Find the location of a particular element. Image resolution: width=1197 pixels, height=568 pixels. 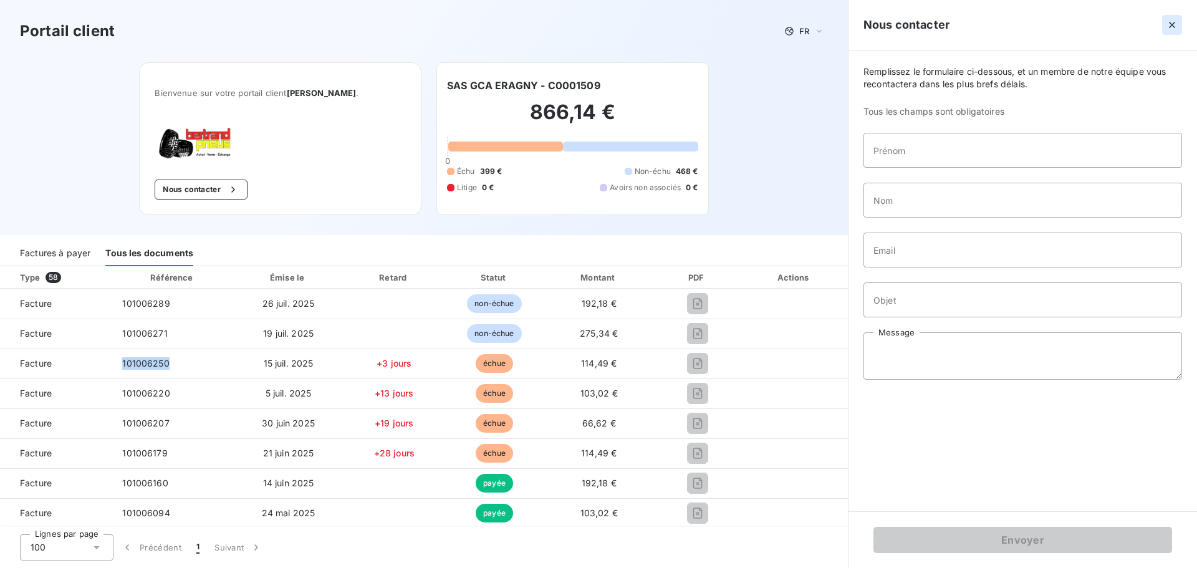

div: Référence is located at coordinates (172, 278).